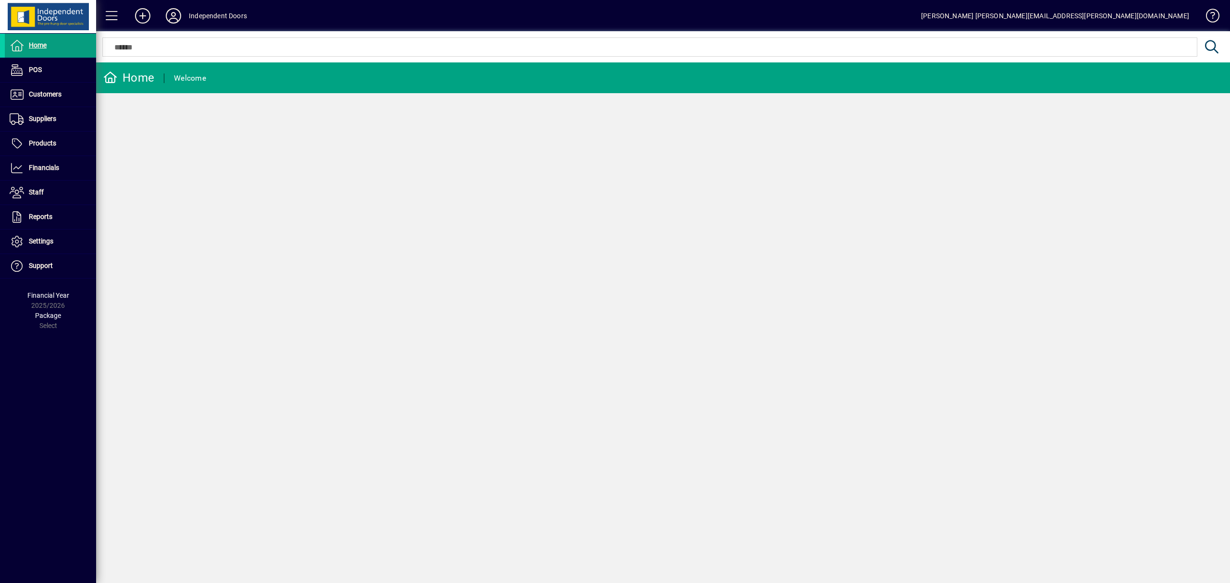 Image resolution: width=1230 pixels, height=583 pixels. Describe the element at coordinates (40, 217) in the screenshot. I see `span: Reports` at that location.